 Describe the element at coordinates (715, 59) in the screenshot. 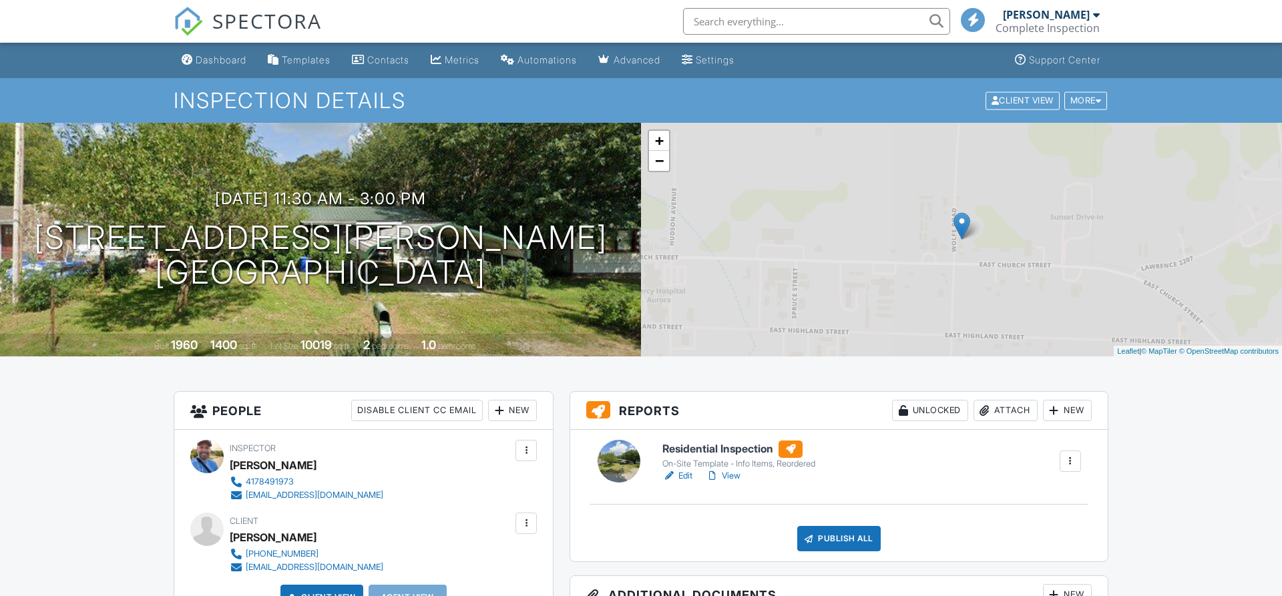

I see `div: Settings` at that location.